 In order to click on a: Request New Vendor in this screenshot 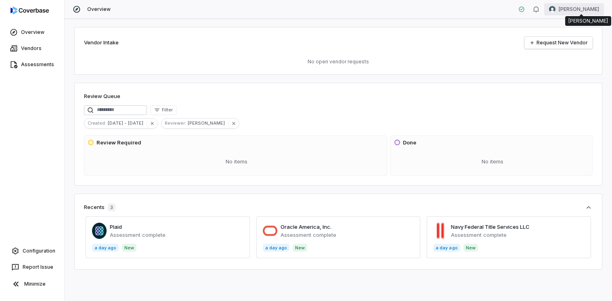, I will do `click(558, 43)`.